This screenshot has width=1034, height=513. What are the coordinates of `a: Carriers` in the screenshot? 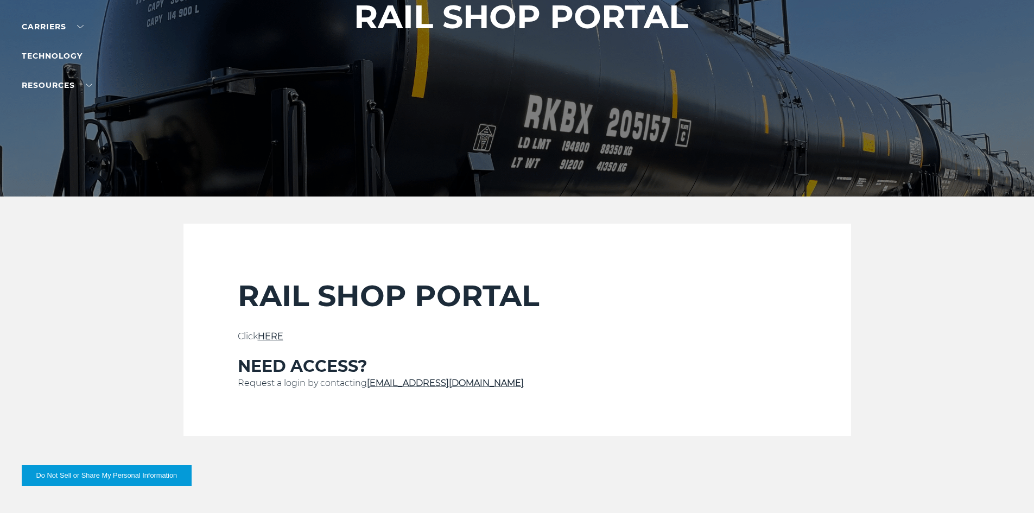 It's located at (53, 27).